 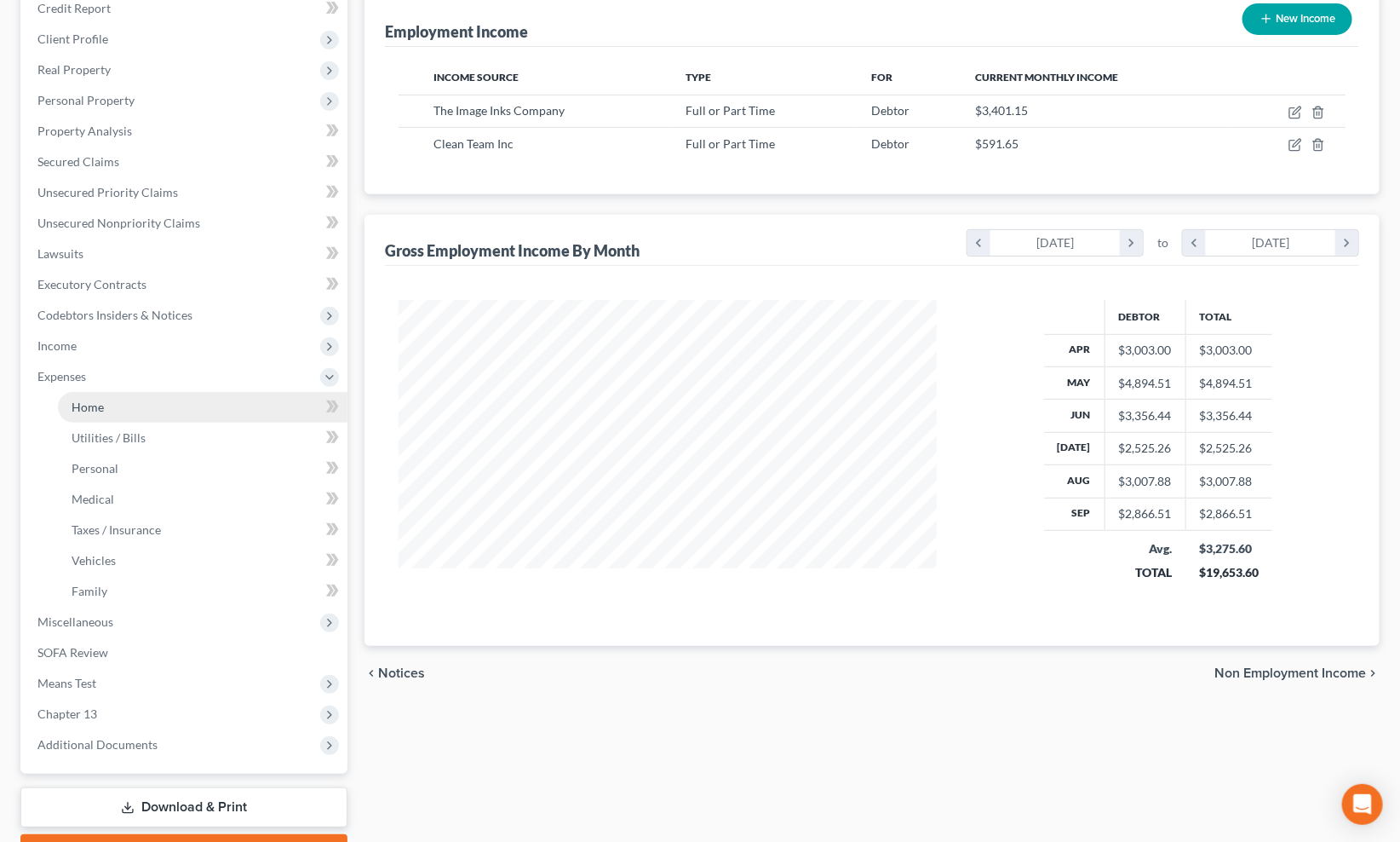 I want to click on button: New Income, so click(x=1297, y=19).